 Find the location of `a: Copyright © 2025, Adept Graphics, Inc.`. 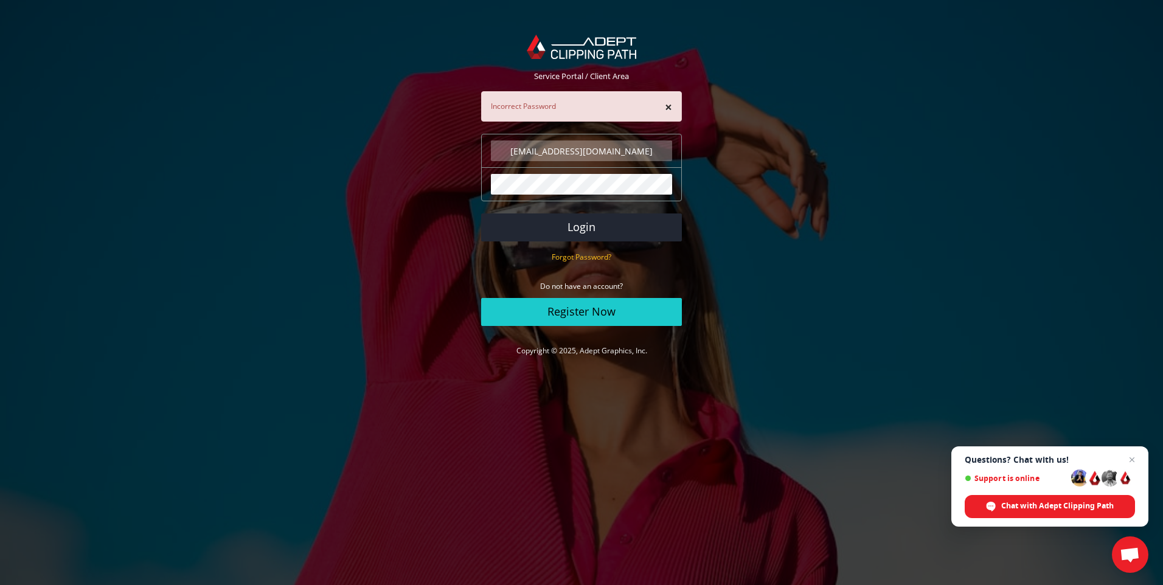

a: Copyright © 2025, Adept Graphics, Inc. is located at coordinates (582, 350).